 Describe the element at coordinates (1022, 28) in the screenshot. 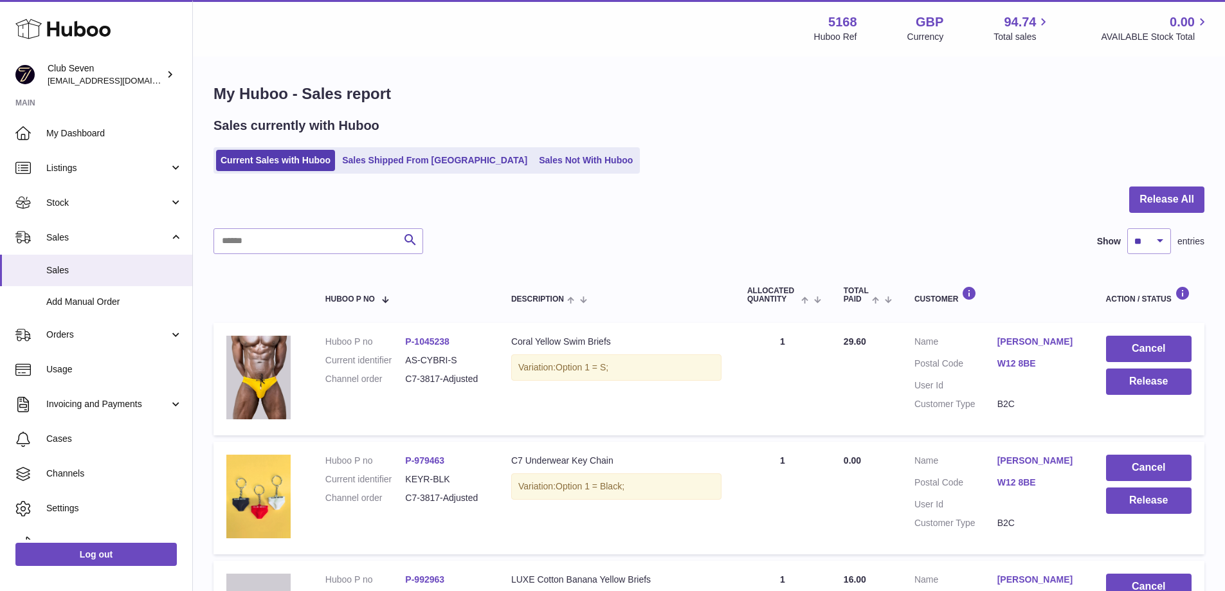

I see `a: 94.74 Total sales` at that location.